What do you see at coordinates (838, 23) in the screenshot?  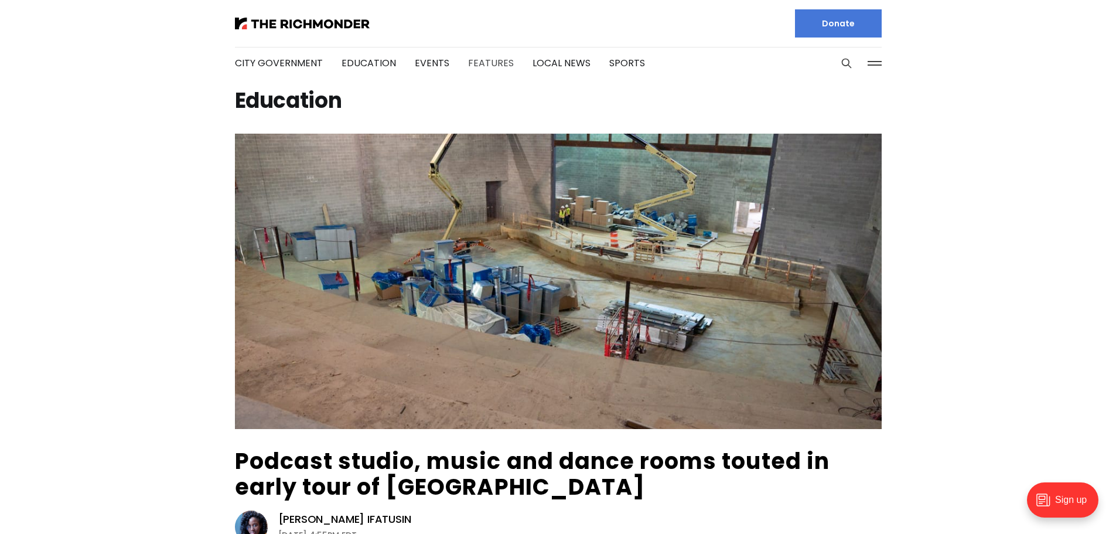 I see `a: Donate` at bounding box center [838, 23].